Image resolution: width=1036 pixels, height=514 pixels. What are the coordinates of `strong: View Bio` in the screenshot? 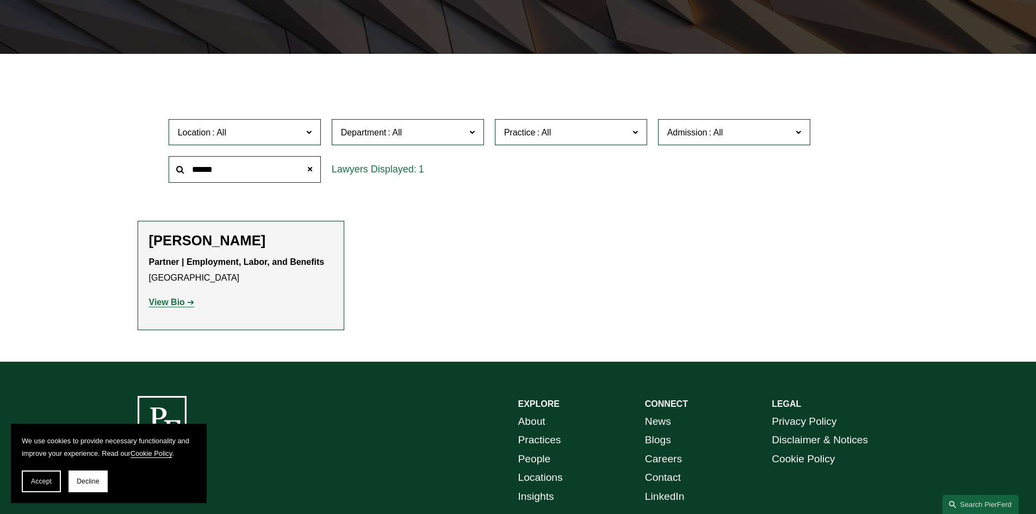 It's located at (167, 302).